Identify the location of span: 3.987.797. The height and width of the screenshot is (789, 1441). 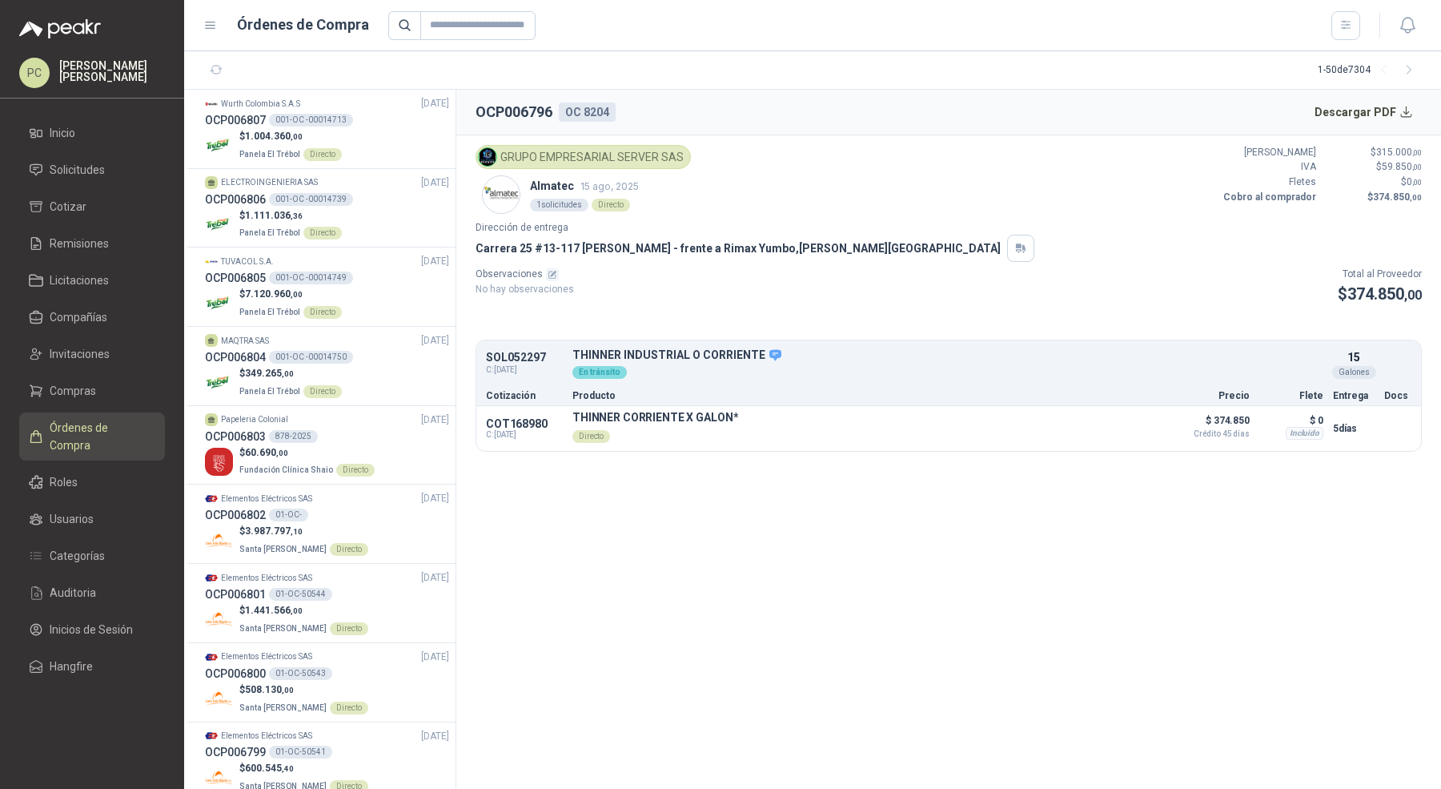
(274, 531).